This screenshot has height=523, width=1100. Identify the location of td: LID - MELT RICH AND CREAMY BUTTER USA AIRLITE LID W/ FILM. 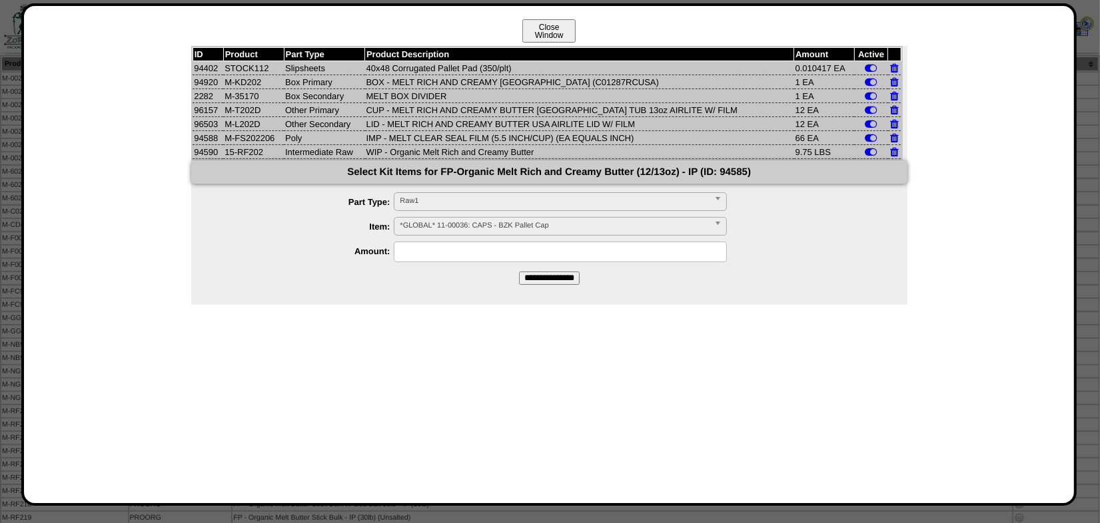
(579, 124).